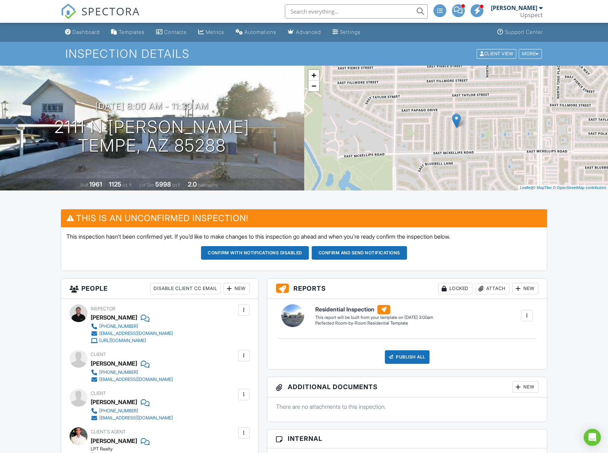 This screenshot has height=453, width=608. What do you see at coordinates (308, 32) in the screenshot?
I see `div: Advanced` at bounding box center [308, 32].